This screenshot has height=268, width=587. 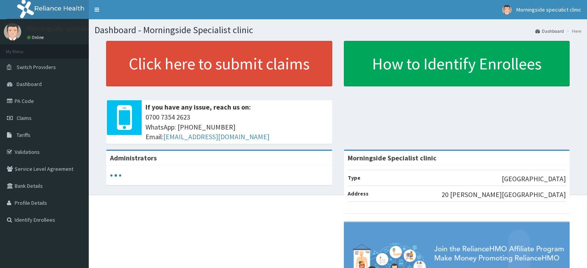 What do you see at coordinates (133, 158) in the screenshot?
I see `b: Administrators` at bounding box center [133, 158].